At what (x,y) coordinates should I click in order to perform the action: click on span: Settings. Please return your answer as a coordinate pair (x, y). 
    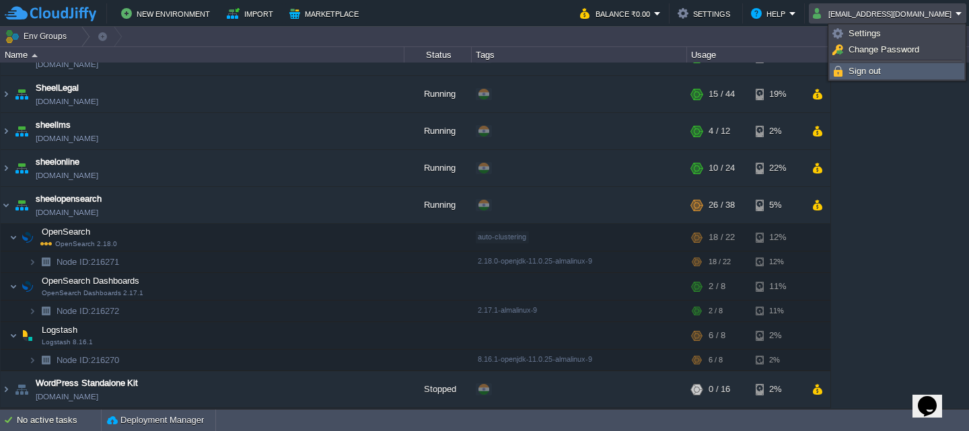
    Looking at the image, I should click on (864, 33).